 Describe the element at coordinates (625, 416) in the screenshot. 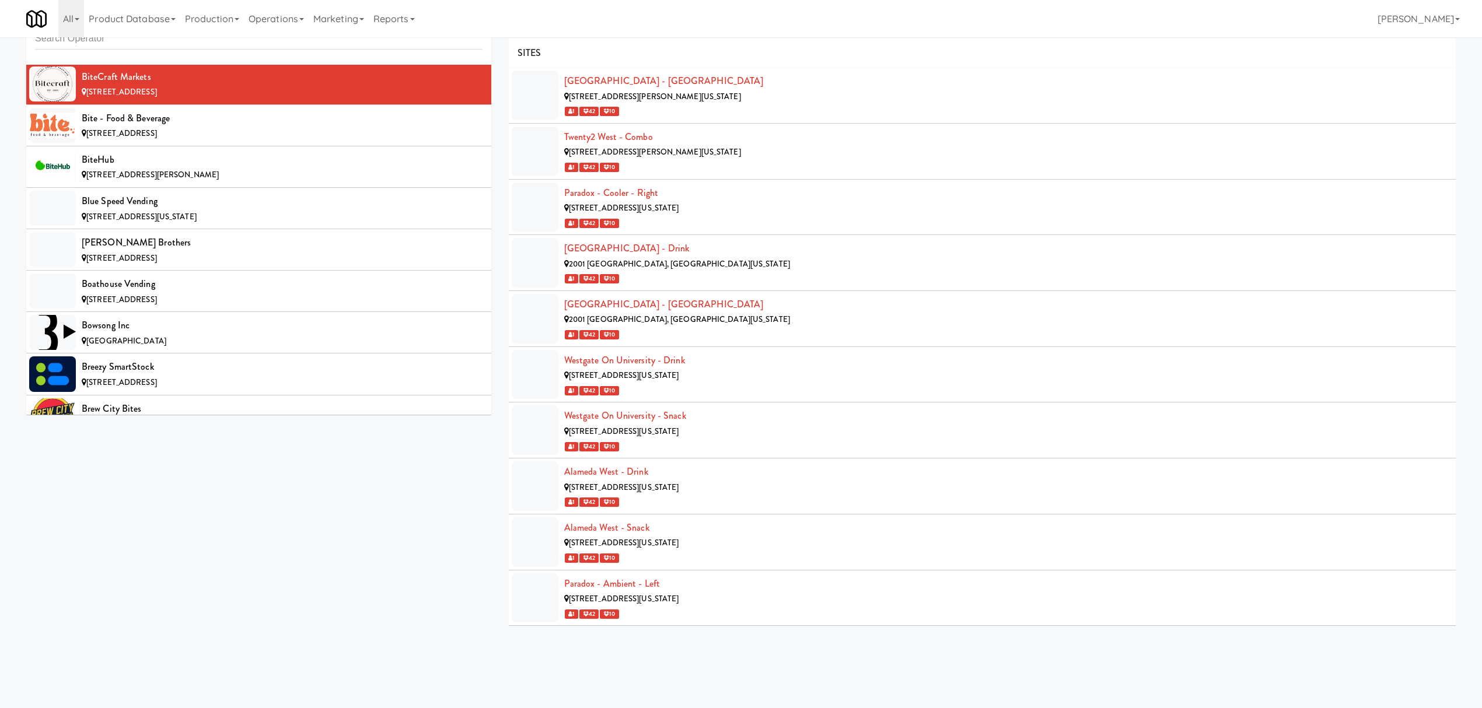

I see `a: Westgate on University - Snack` at that location.